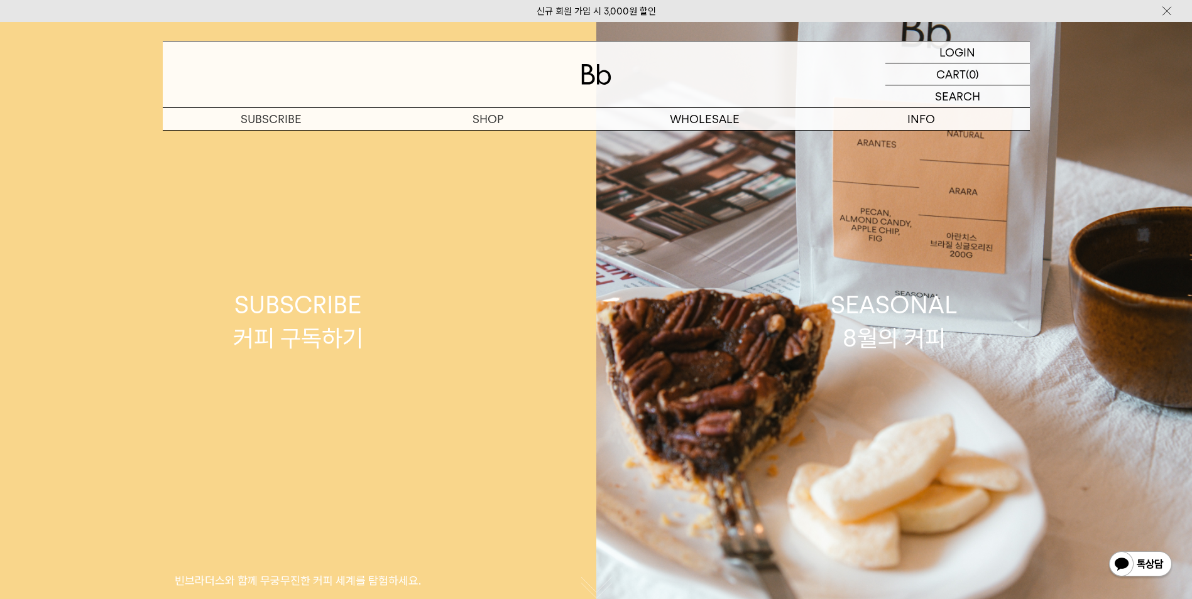 Image resolution: width=1192 pixels, height=599 pixels. I want to click on img: 카카오톡 채널 1:1 채팅 버튼, so click(1140, 565).